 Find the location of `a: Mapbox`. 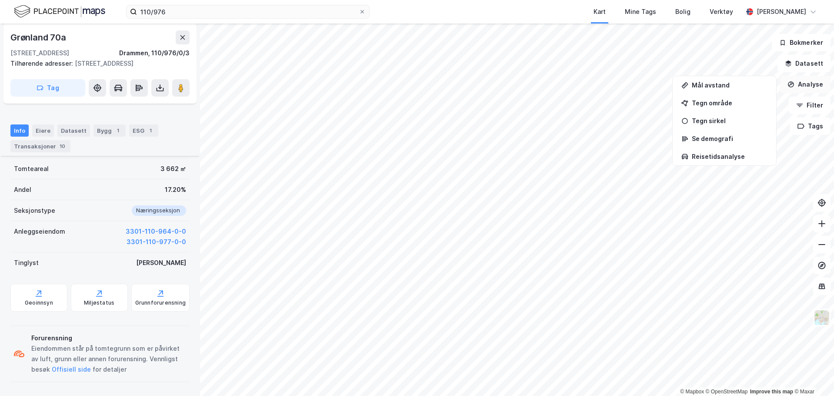

a: Mapbox is located at coordinates (692, 391).